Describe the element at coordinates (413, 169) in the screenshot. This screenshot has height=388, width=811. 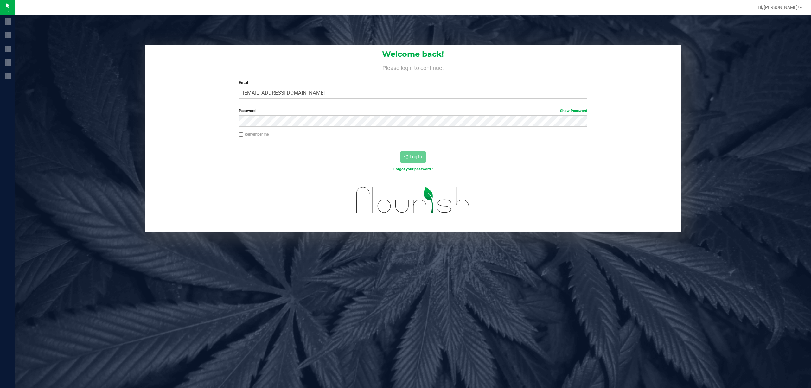
I see `a: Forgot your password?` at that location.